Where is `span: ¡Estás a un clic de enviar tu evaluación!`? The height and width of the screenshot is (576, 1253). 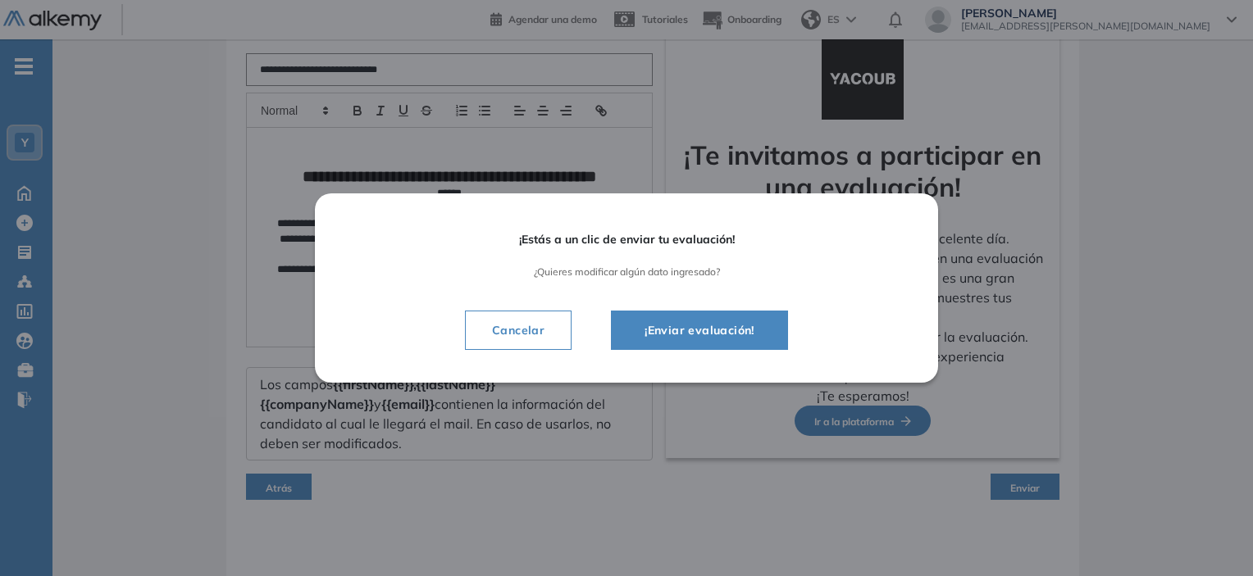 span: ¡Estás a un clic de enviar tu evaluación! is located at coordinates (626, 239).